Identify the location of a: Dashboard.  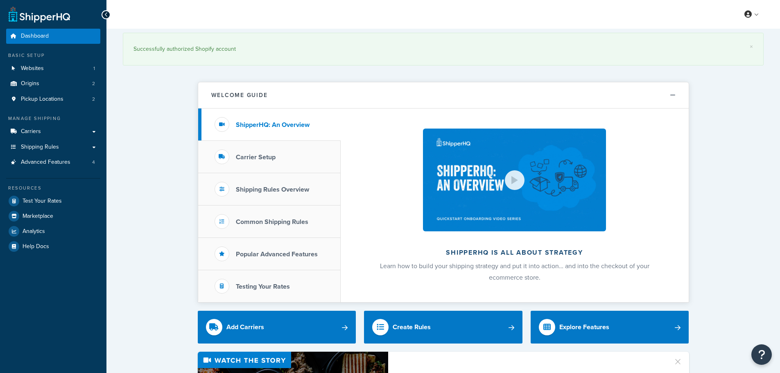
(53, 36).